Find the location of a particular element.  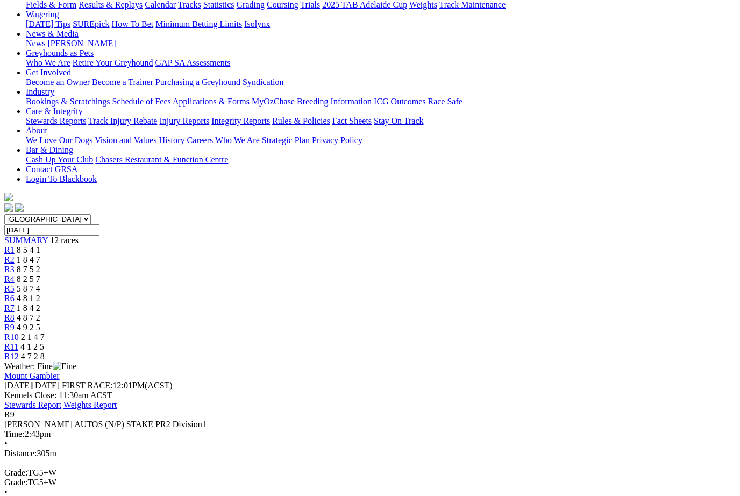

span: R3 is located at coordinates (9, 269).